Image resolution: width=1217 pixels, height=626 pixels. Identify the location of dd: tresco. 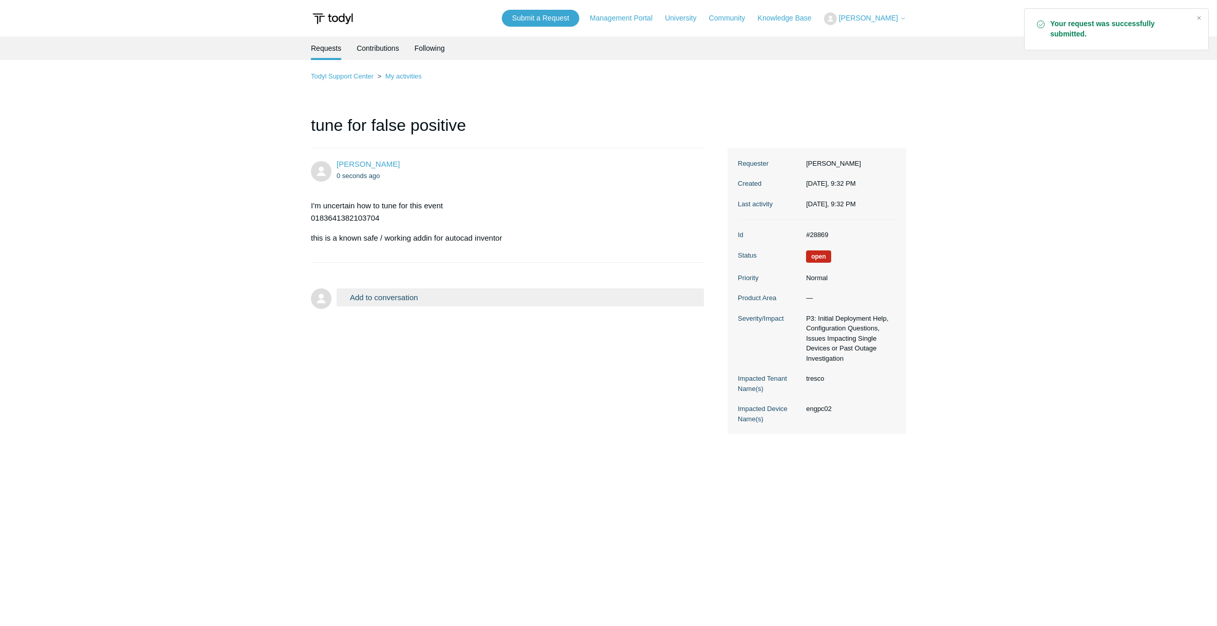
(848, 379).